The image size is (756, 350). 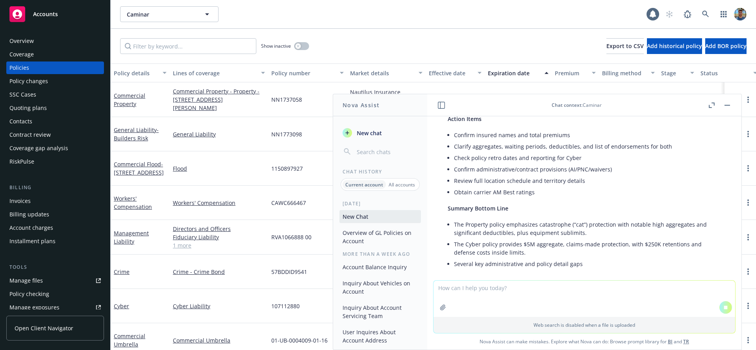 What do you see at coordinates (55, 201) in the screenshot?
I see `a: Invoices` at bounding box center [55, 201].